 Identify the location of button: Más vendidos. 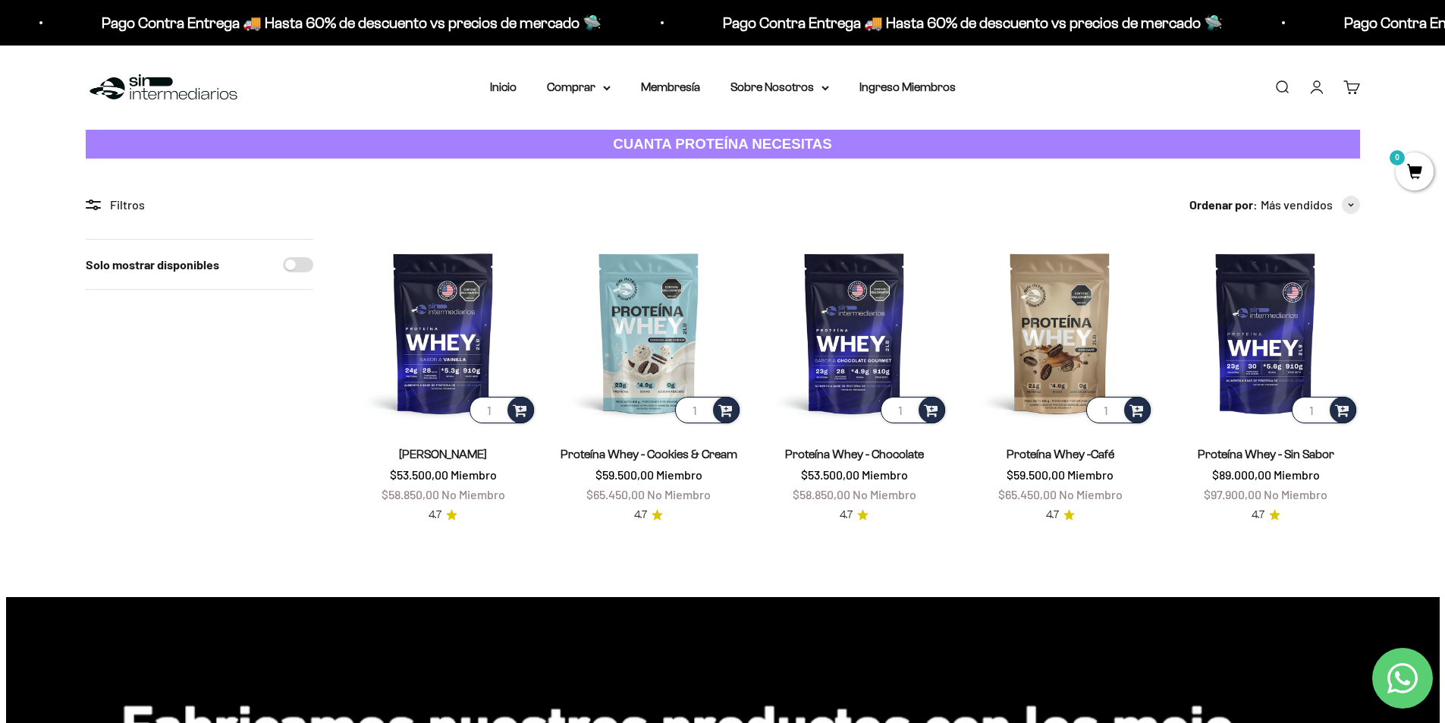
(1310, 205).